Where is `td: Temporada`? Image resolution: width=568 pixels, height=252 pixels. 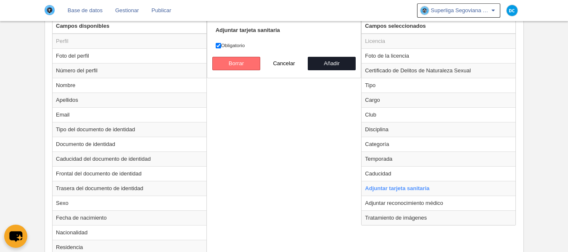 td: Temporada is located at coordinates (438, 158).